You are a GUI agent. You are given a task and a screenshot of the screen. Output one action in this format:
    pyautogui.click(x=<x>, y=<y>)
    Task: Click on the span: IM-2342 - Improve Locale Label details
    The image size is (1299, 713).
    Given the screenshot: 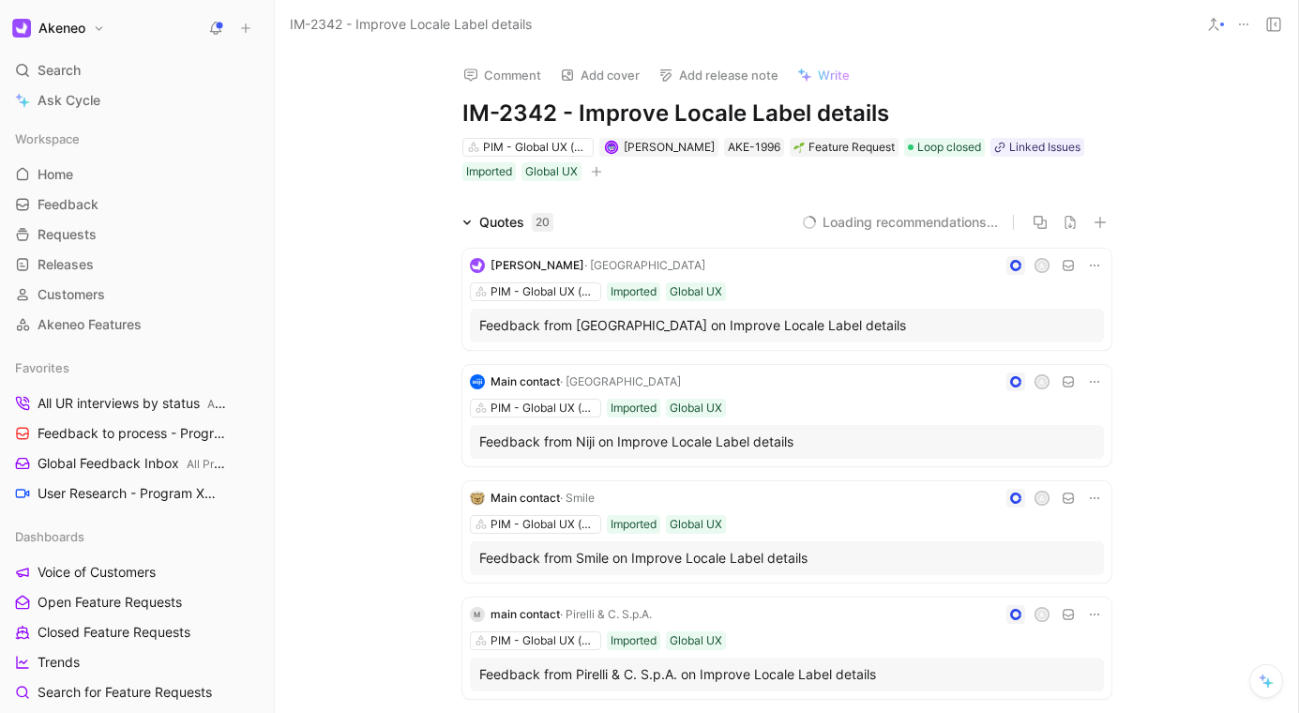 What is the action you would take?
    pyautogui.click(x=411, y=24)
    